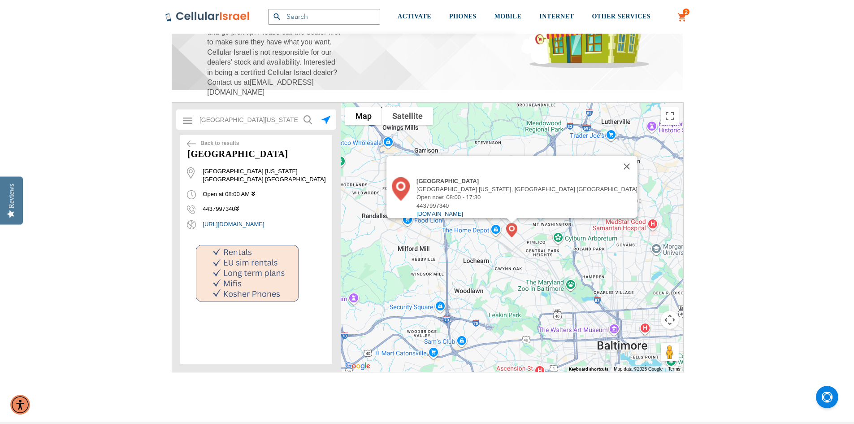  What do you see at coordinates (674, 368) in the screenshot?
I see `a: Terms (opens in new tab)` at bounding box center [674, 368].